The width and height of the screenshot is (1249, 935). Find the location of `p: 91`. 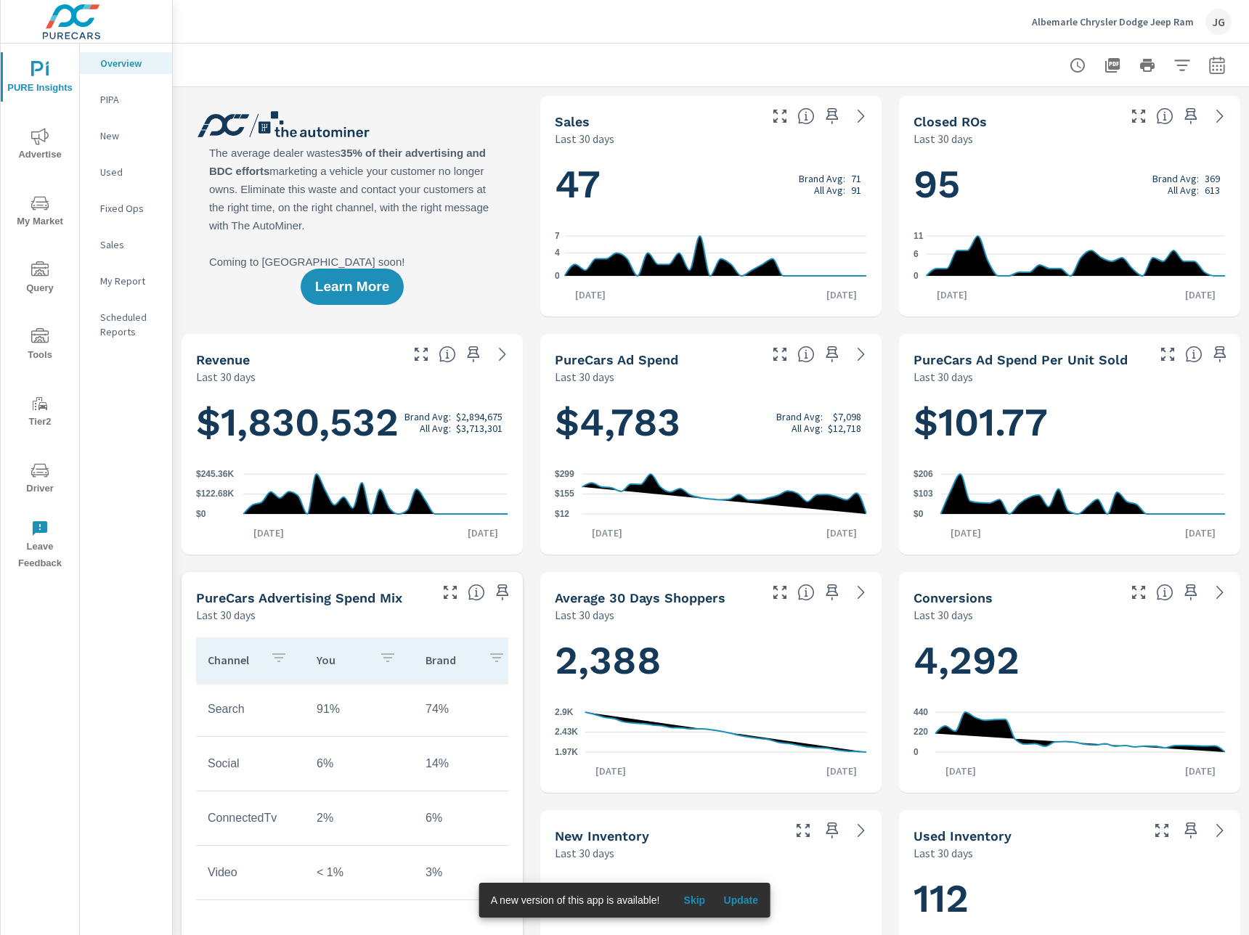

p: 91 is located at coordinates (856, 190).